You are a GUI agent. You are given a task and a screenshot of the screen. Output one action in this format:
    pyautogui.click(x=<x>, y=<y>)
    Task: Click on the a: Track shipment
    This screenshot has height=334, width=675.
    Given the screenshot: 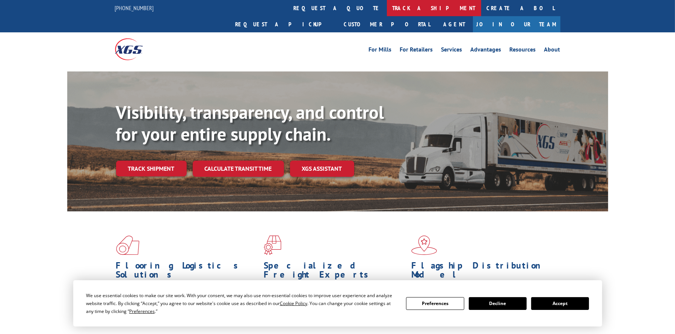 What is the action you would take?
    pyautogui.click(x=151, y=168)
    